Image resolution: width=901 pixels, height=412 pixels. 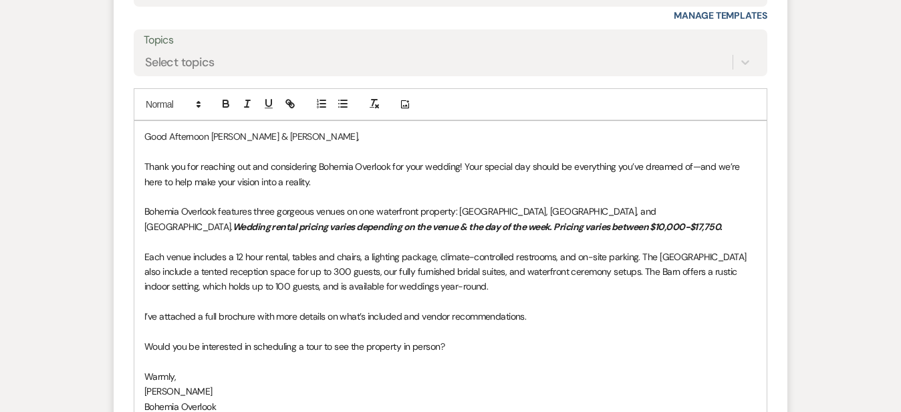 What do you see at coordinates (443, 174) in the screenshot?
I see `span: Thank you for reaching out and considering Bohemia Overlook for your wedding! Your special day sh...` at bounding box center [443, 174].